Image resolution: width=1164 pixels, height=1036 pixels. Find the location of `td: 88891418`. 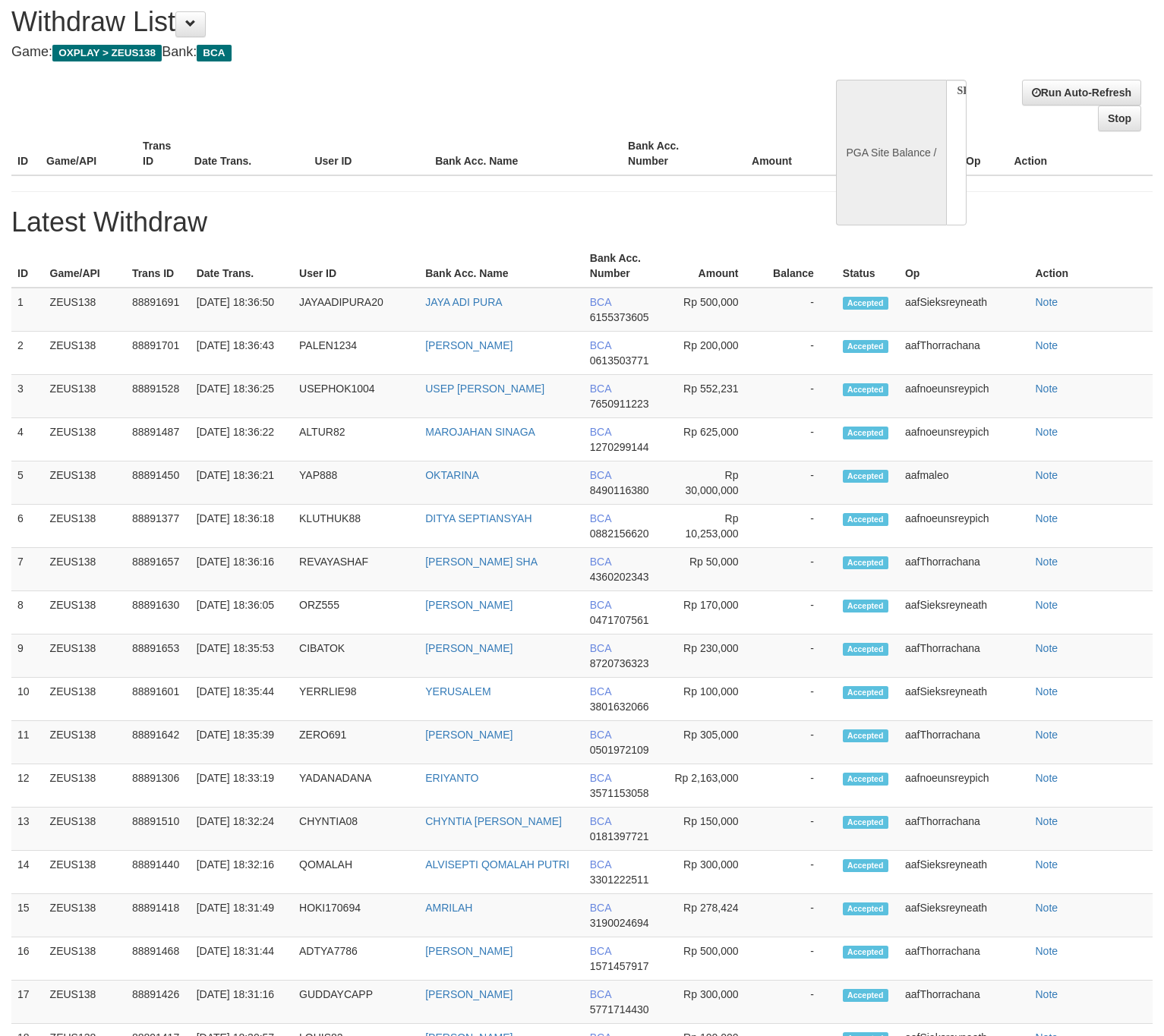

td: 88891418 is located at coordinates (158, 916).